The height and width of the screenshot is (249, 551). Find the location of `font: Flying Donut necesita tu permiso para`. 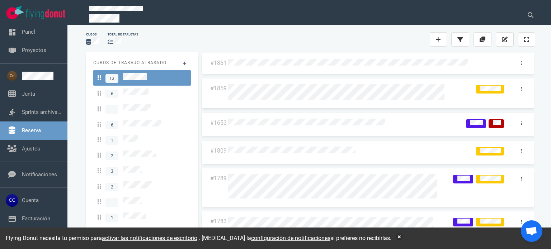

font: Flying Donut necesita tu permiso para is located at coordinates (54, 238).